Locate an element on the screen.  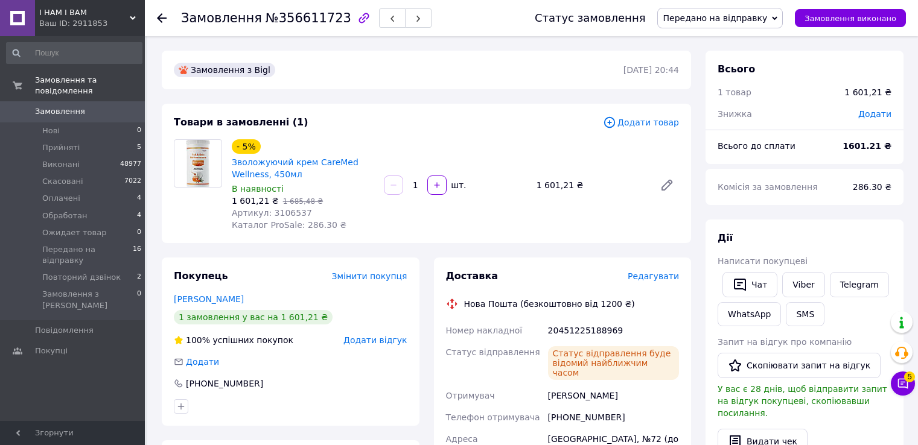
div: шт. is located at coordinates (457, 185).